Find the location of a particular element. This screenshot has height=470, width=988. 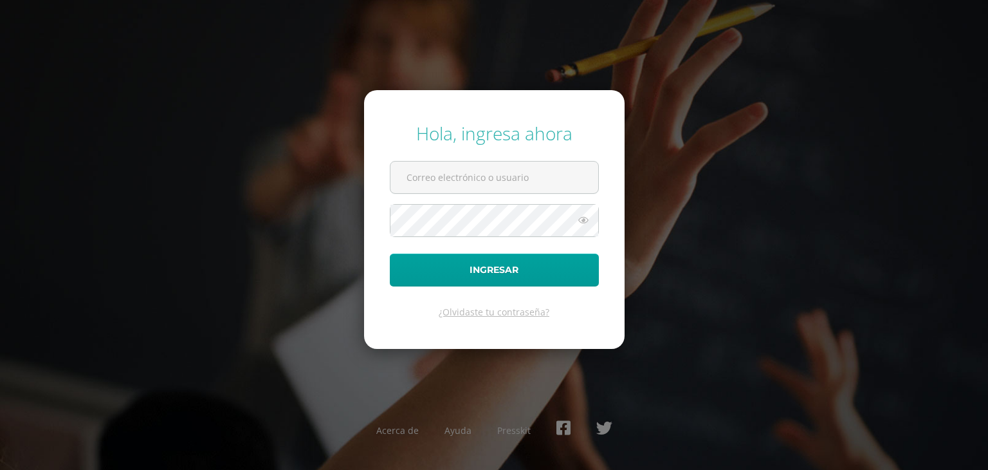

a: Acerca de is located at coordinates (397, 430).